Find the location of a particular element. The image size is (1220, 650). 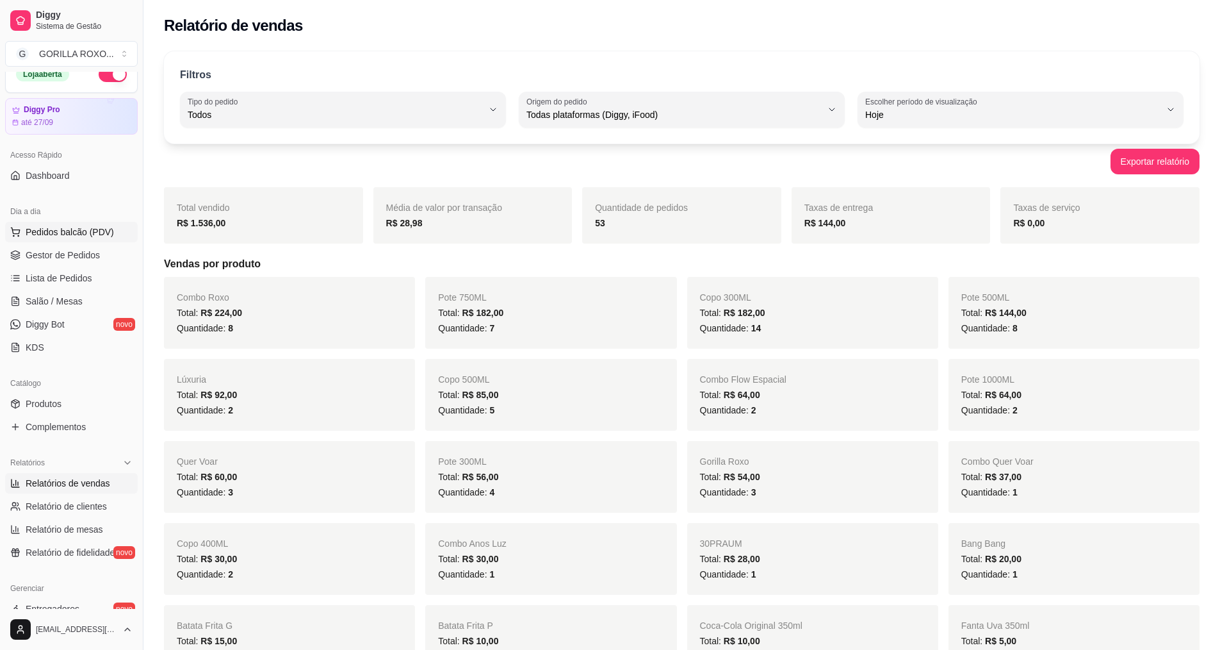

span: Quantidade de pedidos is located at coordinates (641, 208).